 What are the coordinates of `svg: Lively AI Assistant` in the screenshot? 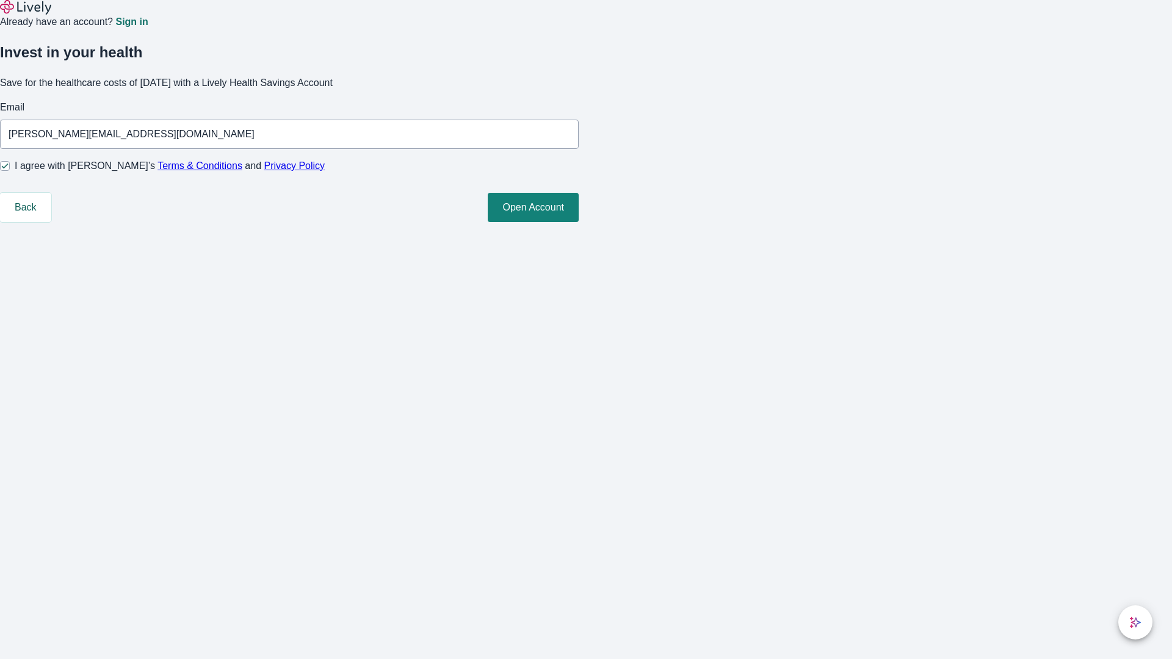 It's located at (1135, 622).